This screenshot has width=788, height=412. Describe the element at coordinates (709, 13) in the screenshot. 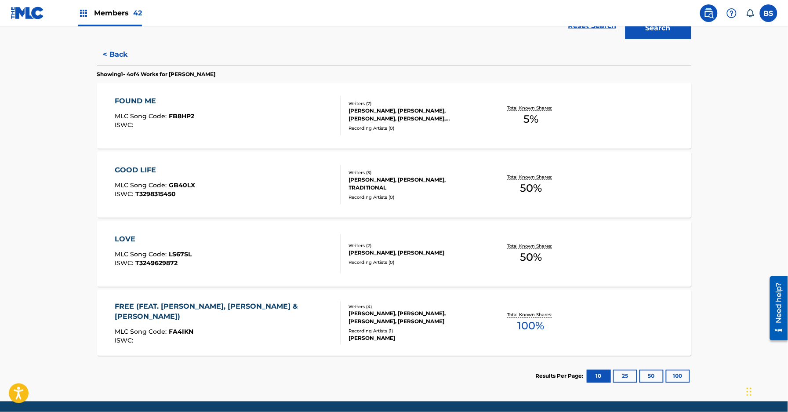

I see `a: Public Search` at that location.